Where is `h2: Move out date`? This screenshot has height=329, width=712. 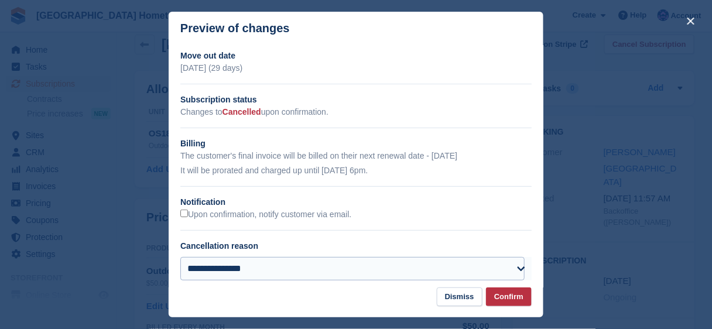 h2: Move out date is located at coordinates (356, 56).